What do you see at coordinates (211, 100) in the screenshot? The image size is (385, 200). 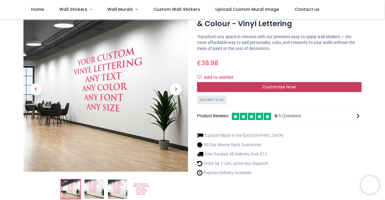 I see `div: SKU: WS-74142` at bounding box center [211, 100].